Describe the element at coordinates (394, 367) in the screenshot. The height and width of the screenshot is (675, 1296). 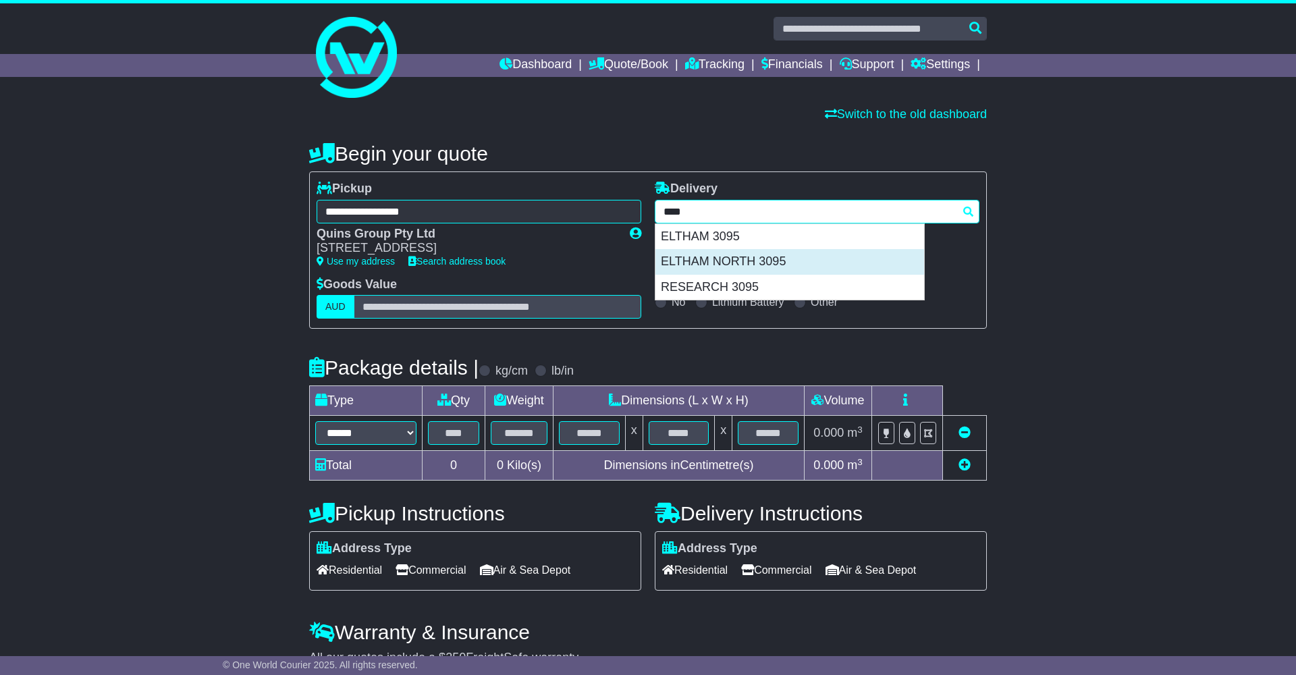
I see `h4: Package details |` at that location.